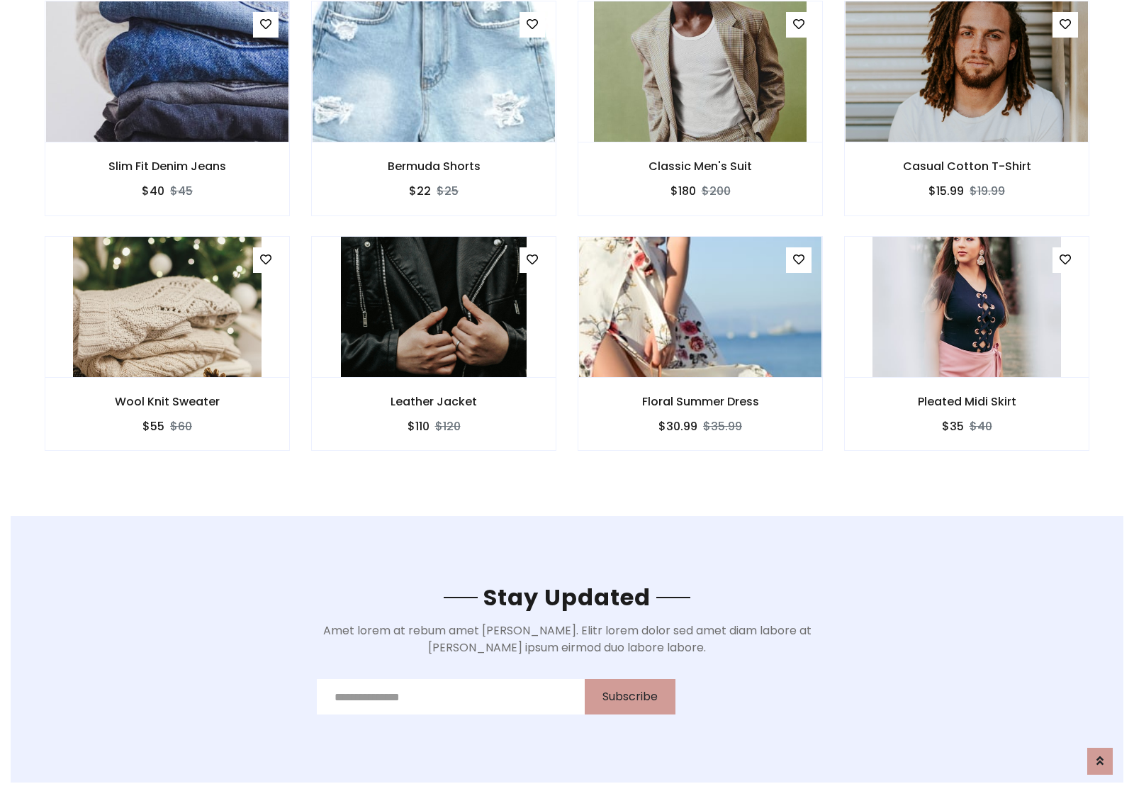 This screenshot has height=796, width=1134. I want to click on span: Stay Updated, so click(567, 597).